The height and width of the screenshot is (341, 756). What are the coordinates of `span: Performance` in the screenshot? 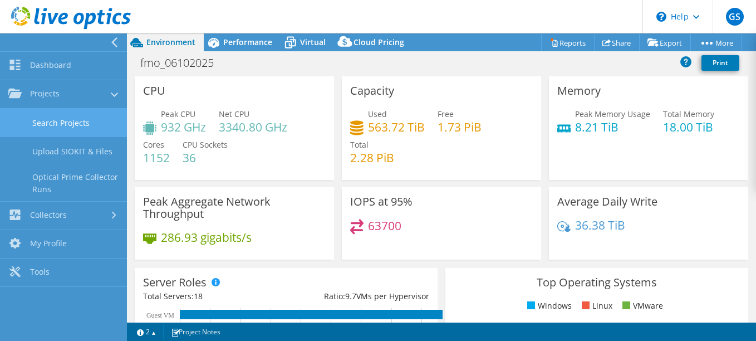 It's located at (248, 42).